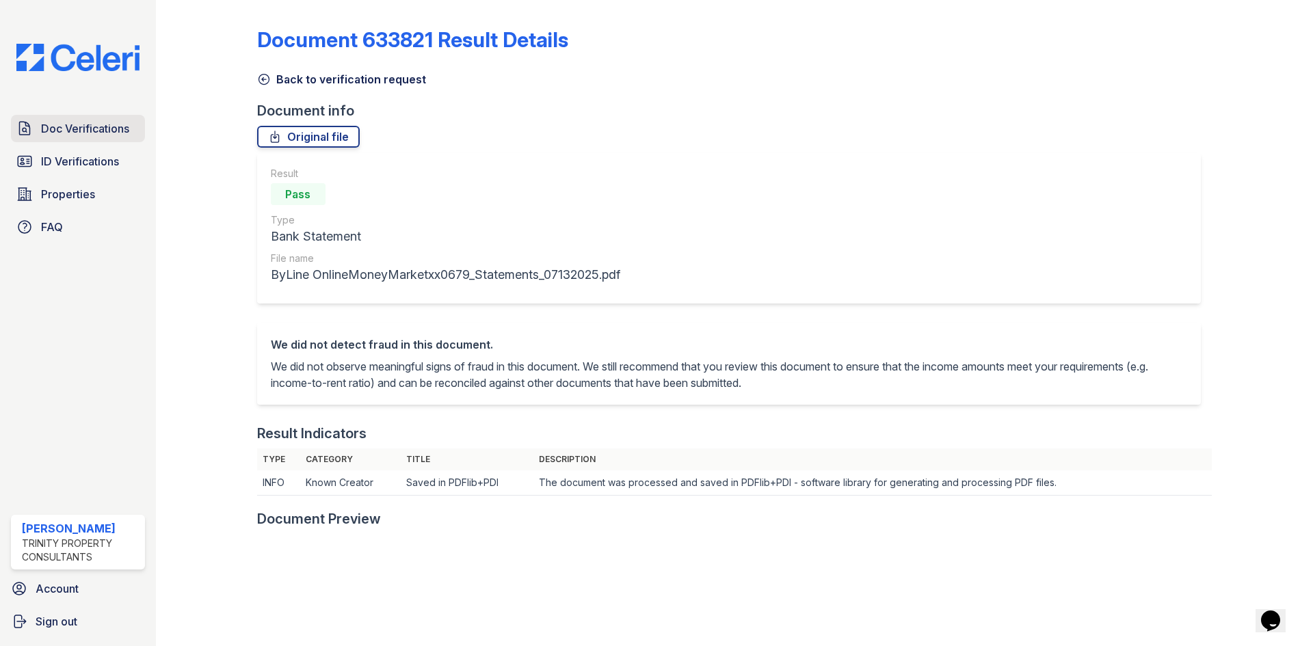 The height and width of the screenshot is (646, 1313). Describe the element at coordinates (445, 220) in the screenshot. I see `div: Type` at that location.